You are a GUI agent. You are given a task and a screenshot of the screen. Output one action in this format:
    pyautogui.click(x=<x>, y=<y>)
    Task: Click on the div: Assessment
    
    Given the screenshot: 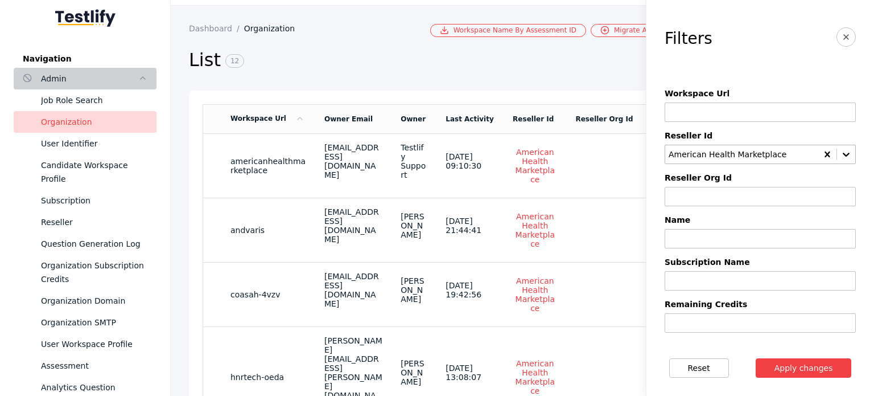 What is the action you would take?
    pyautogui.click(x=94, y=365)
    